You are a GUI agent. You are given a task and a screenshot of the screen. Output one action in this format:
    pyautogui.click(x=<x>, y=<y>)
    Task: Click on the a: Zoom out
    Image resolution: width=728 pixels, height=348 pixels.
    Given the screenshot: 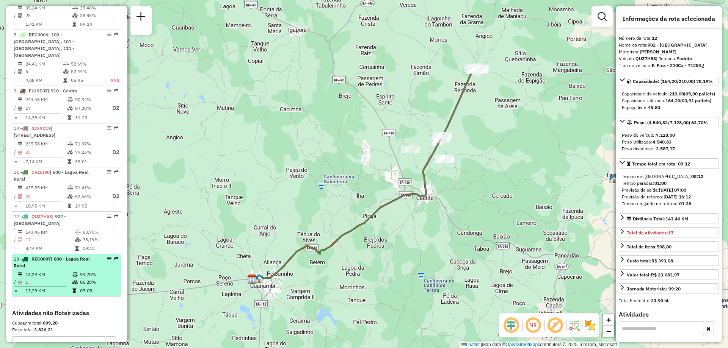 What is the action you would take?
    pyautogui.click(x=608, y=332)
    